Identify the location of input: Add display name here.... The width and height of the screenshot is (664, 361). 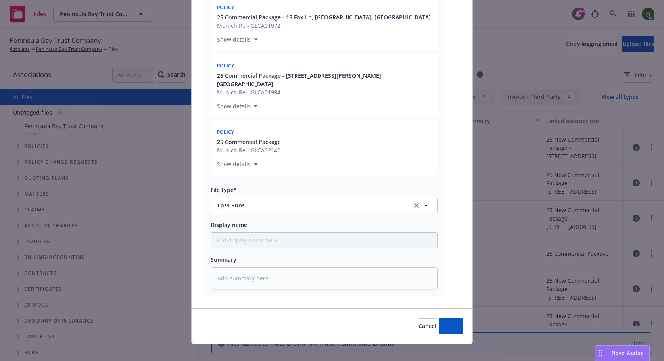
(324, 240).